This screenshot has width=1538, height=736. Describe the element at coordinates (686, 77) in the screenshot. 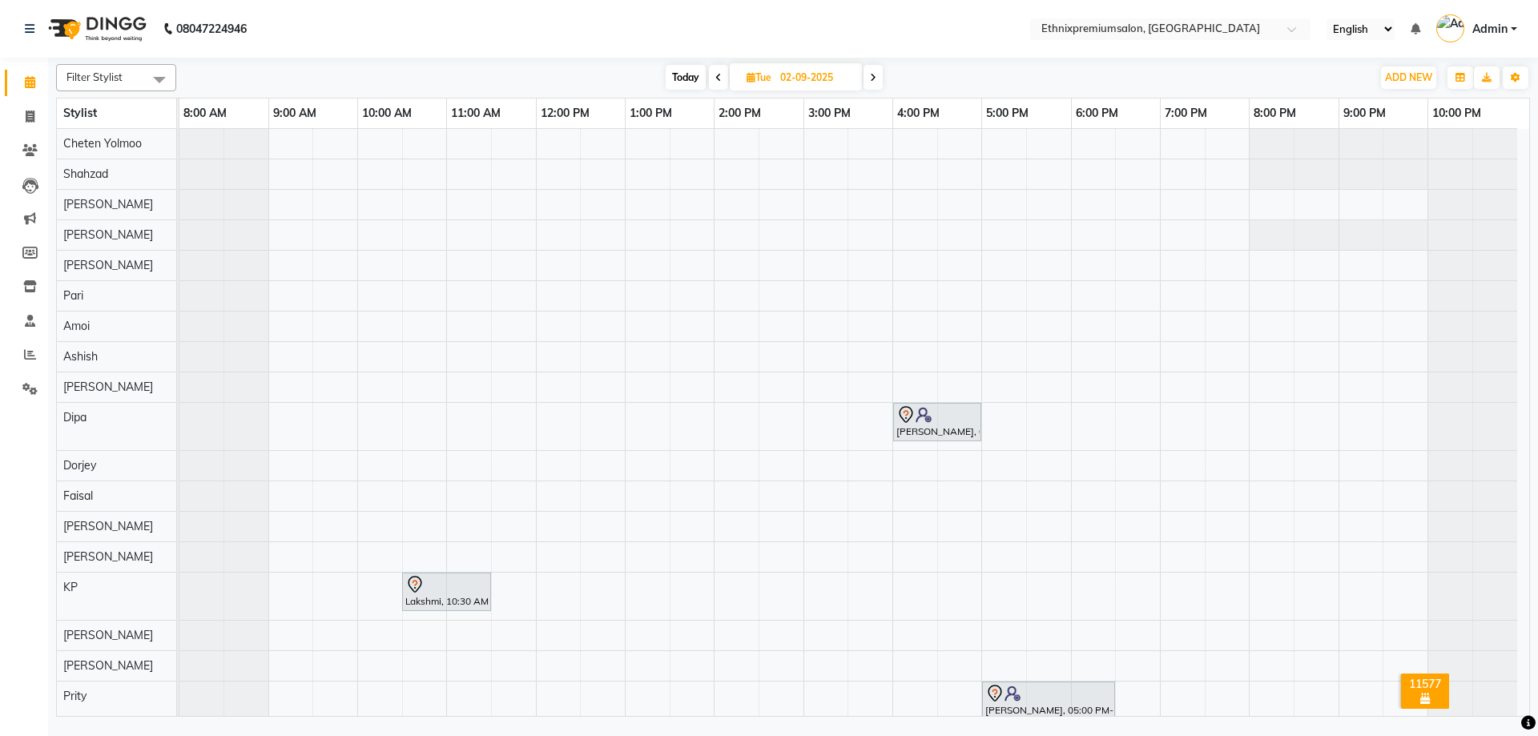

I see `span: Today` at that location.